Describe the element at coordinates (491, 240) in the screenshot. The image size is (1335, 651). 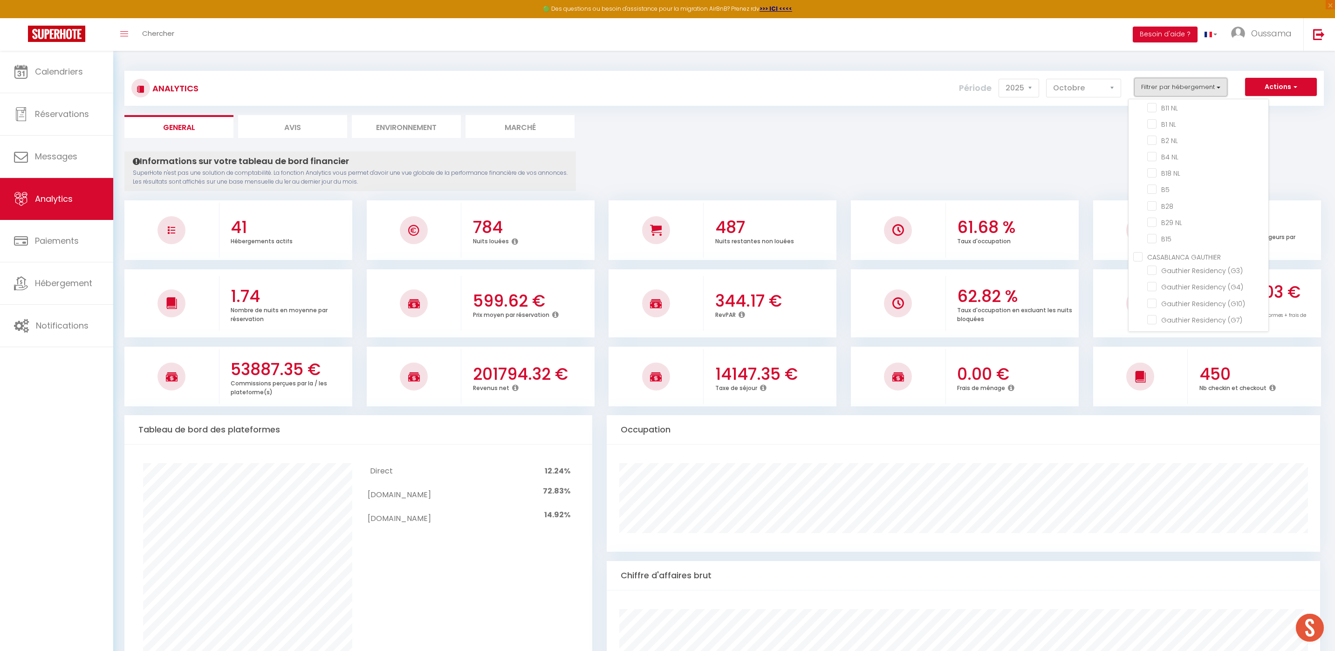
I see `p: Nuits louées` at that location.